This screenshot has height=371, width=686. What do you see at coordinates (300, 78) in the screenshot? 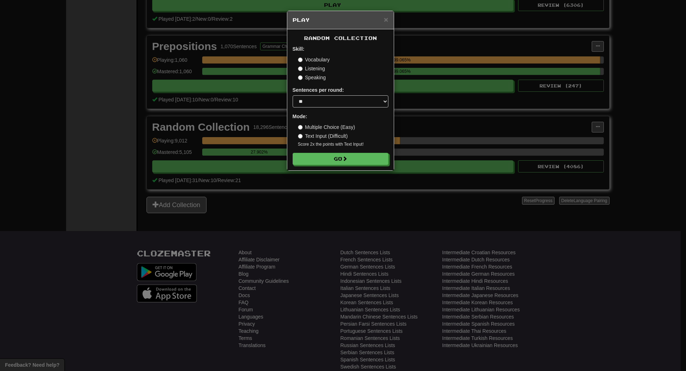
I see `input: Speaking` at bounding box center [300, 78].